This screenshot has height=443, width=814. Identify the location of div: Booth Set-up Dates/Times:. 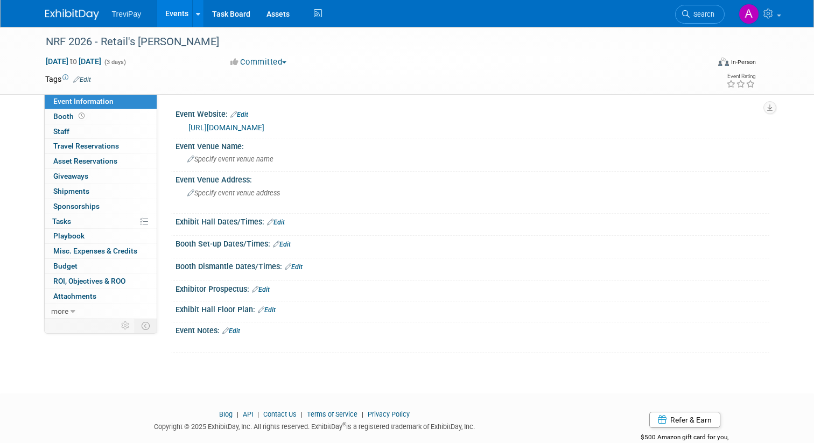
(472, 243).